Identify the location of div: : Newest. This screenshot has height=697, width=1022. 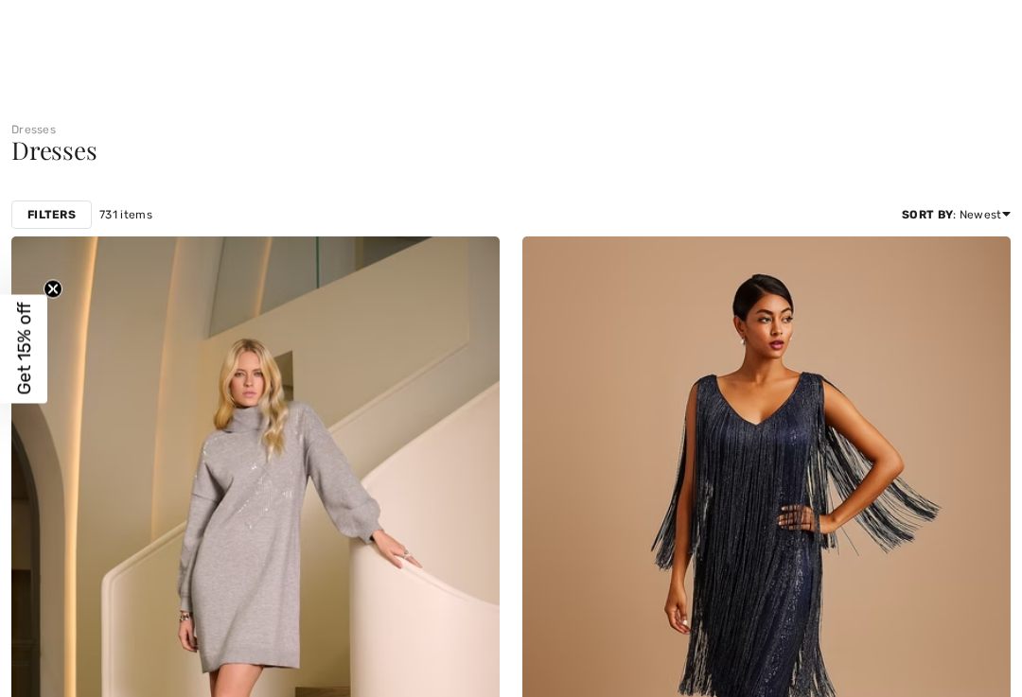
(955, 215).